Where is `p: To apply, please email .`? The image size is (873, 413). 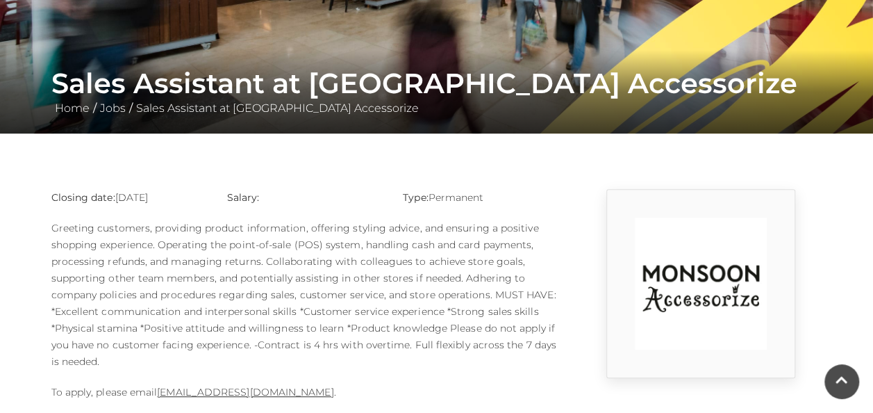 p: To apply, please email . is located at coordinates (305, 392).